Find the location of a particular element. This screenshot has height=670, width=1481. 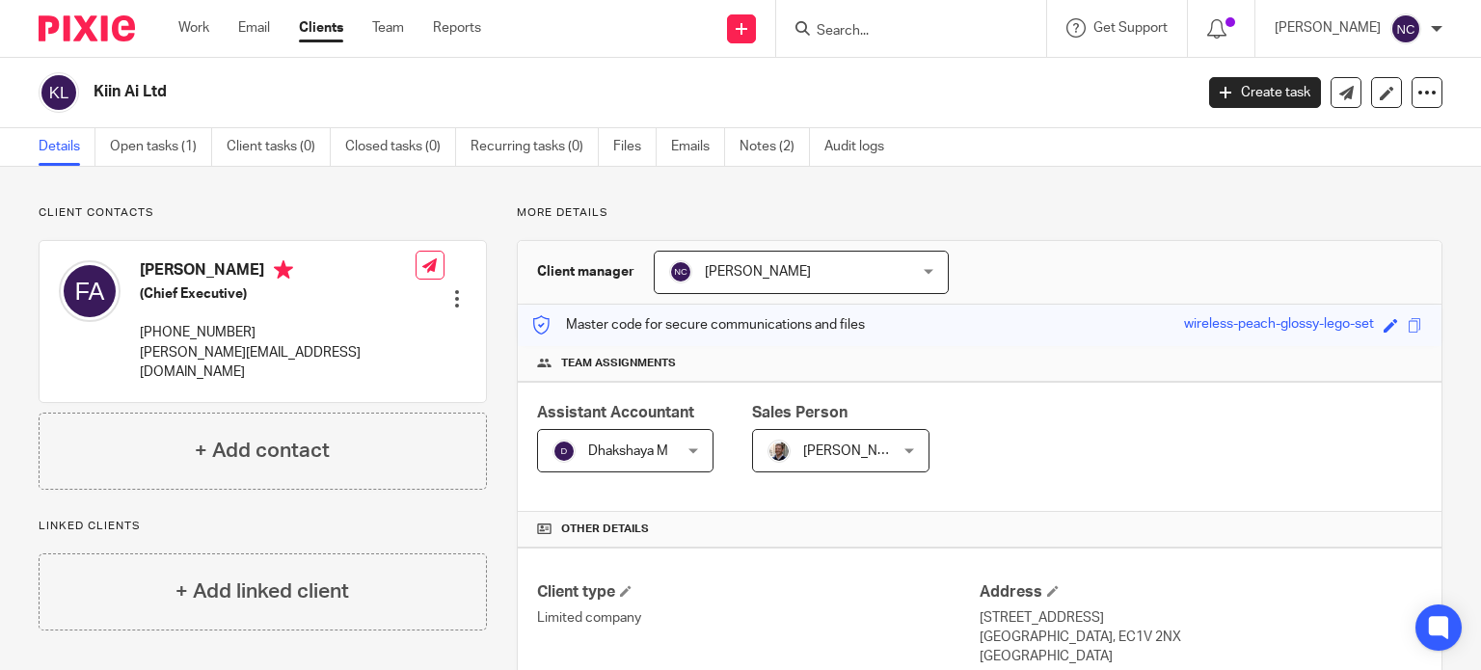

a: Create task is located at coordinates (1265, 93).